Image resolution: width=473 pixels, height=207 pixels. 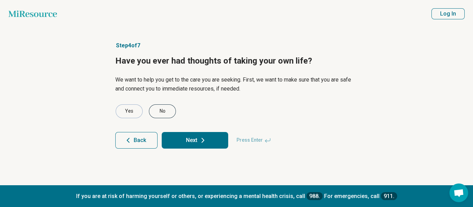 I want to click on p: Step 4 of 7, so click(x=236, y=46).